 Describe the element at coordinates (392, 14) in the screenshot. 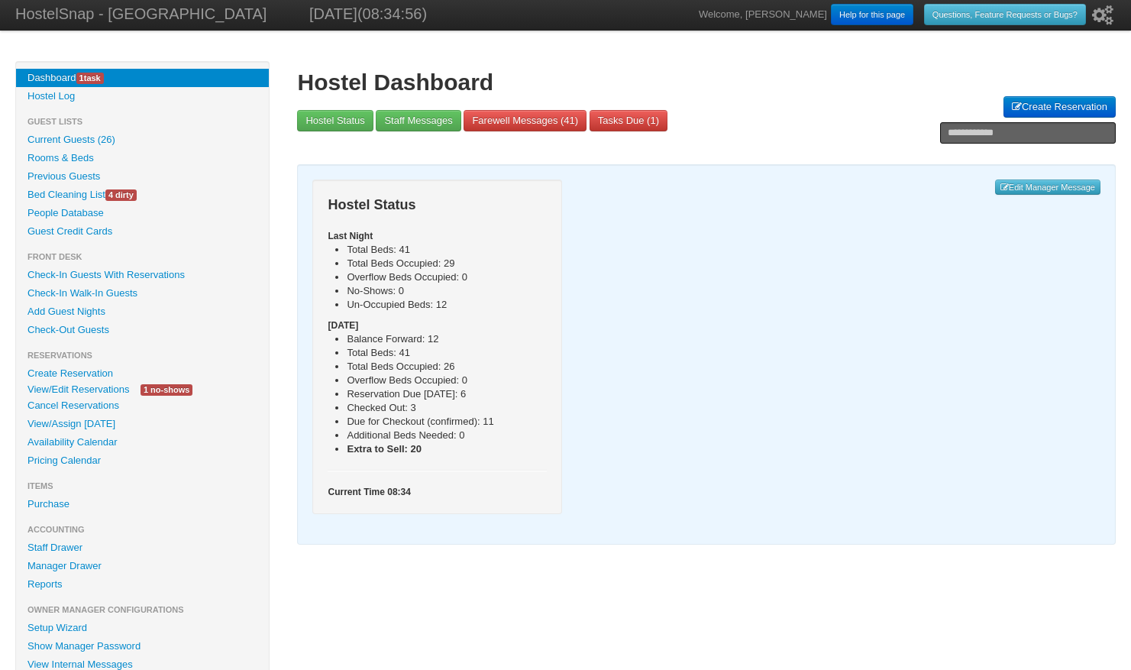

I see `span: (08:34:56)` at that location.